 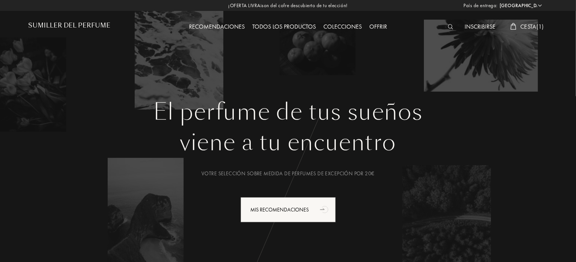 I want to click on font: El perfume de tus sueños, so click(x=288, y=111).